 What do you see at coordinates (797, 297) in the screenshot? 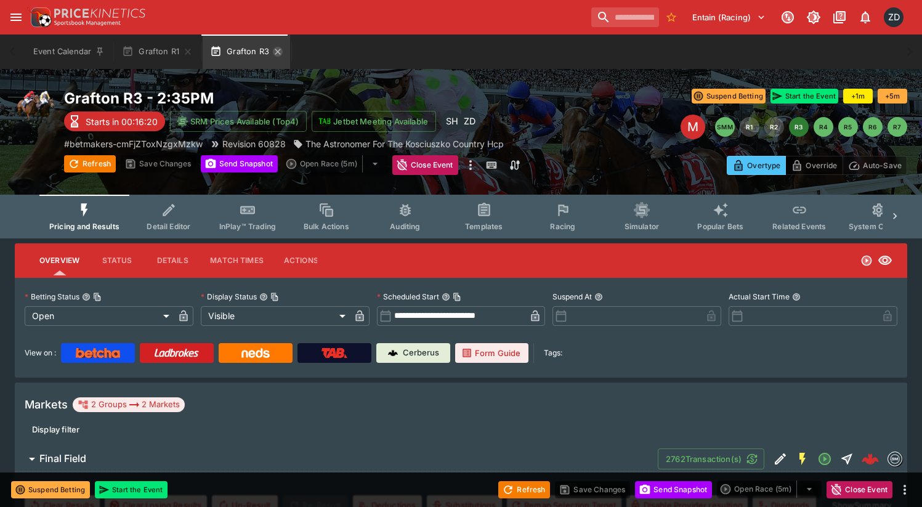
I see `button: Actual Start Time` at bounding box center [797, 297].